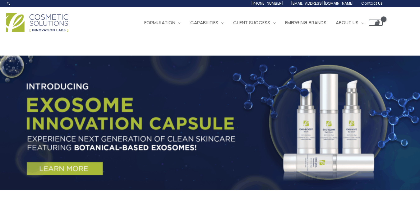 Image resolution: width=420 pixels, height=199 pixels. What do you see at coordinates (251, 22) in the screenshot?
I see `span: Client Success` at bounding box center [251, 22].